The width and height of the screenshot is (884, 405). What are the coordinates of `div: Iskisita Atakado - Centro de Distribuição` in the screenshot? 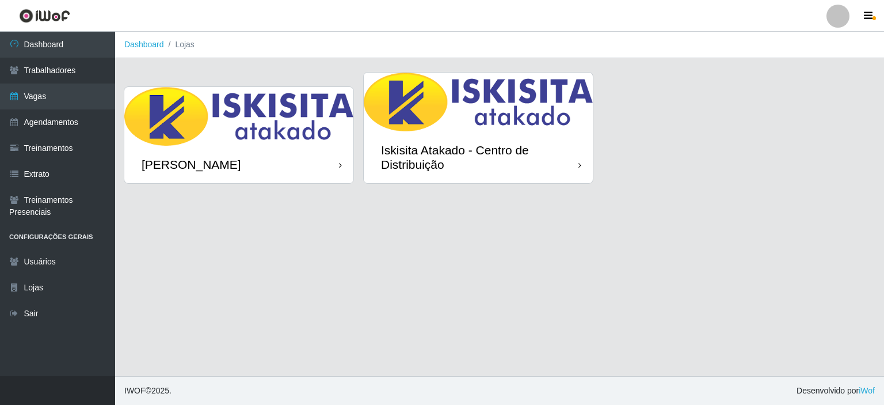 It's located at (479, 157).